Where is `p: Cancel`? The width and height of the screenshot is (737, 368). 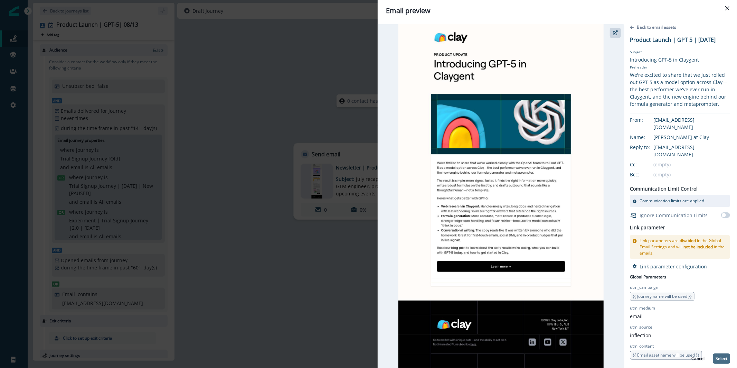
p: Cancel is located at coordinates (698, 358).